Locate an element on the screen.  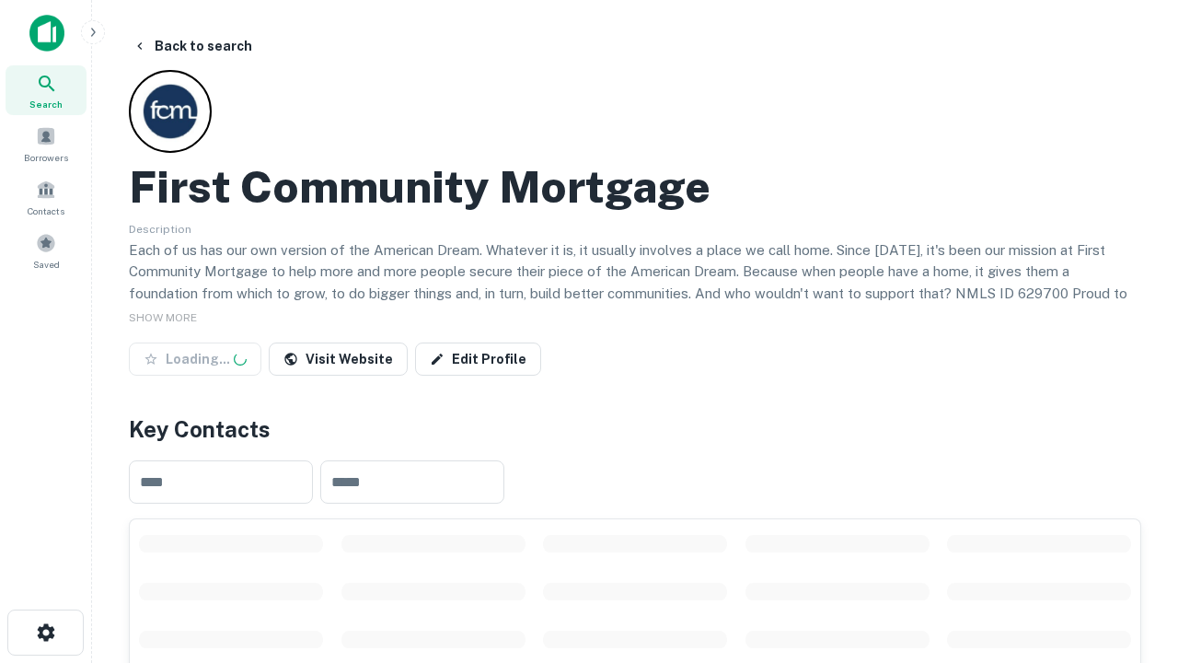
span: SHOW MORE is located at coordinates (163, 318).